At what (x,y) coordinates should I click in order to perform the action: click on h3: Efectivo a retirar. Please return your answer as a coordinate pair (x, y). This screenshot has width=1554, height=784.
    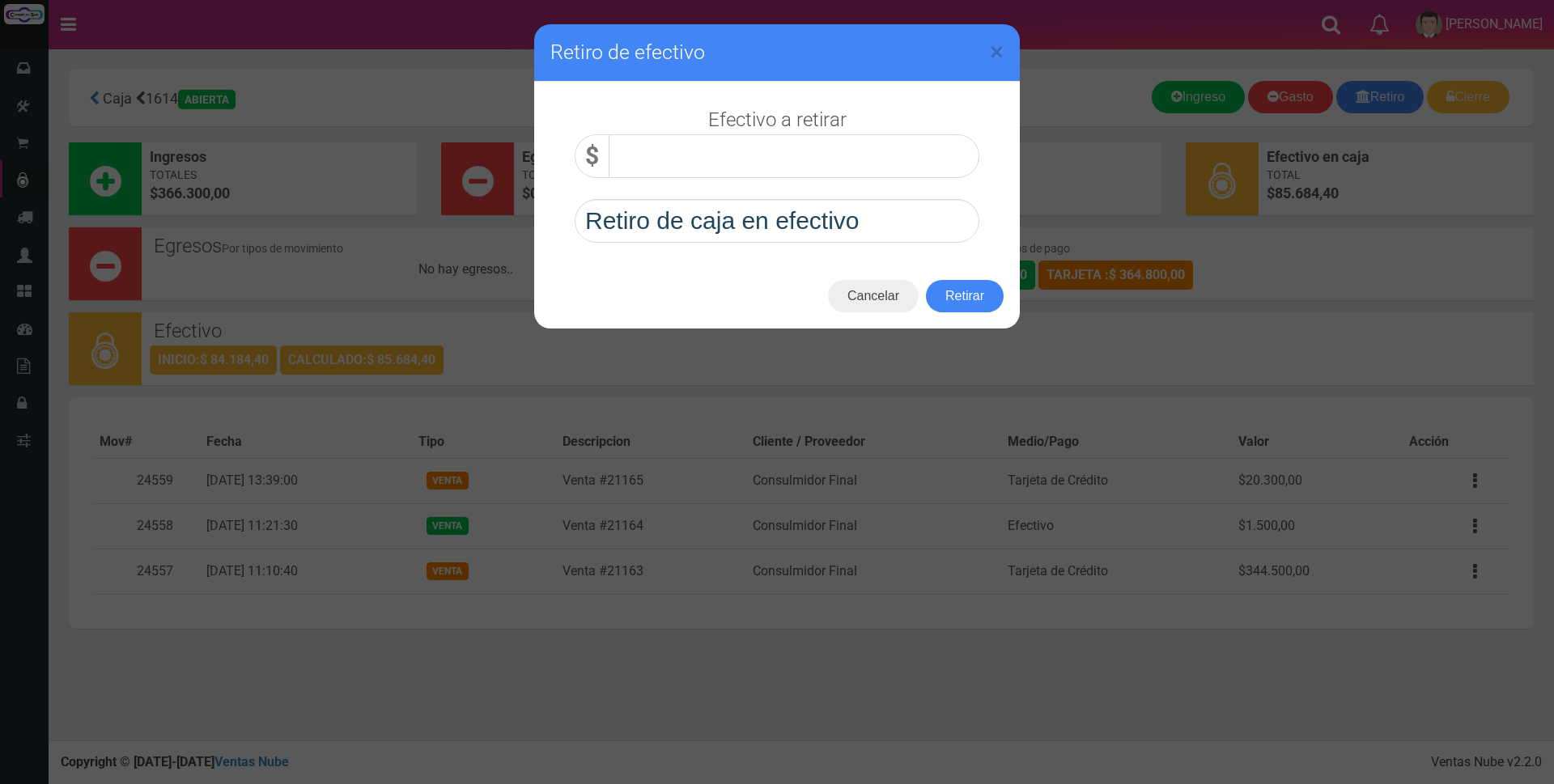
    Looking at the image, I should click on (777, 120).